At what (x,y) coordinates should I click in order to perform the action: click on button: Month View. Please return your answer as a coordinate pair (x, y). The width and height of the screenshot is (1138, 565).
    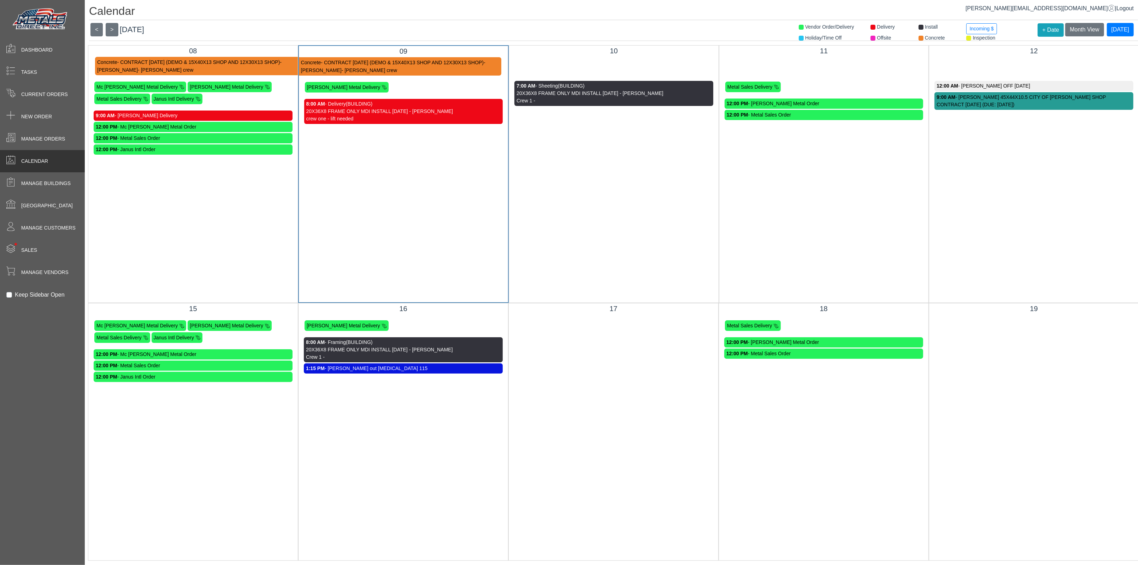
    Looking at the image, I should click on (1084, 30).